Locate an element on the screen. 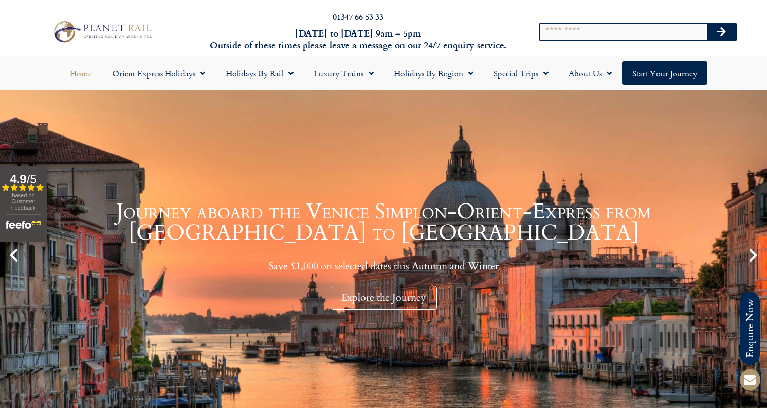 Image resolution: width=767 pixels, height=408 pixels. a: 01347 66 53 33 is located at coordinates (358, 16).